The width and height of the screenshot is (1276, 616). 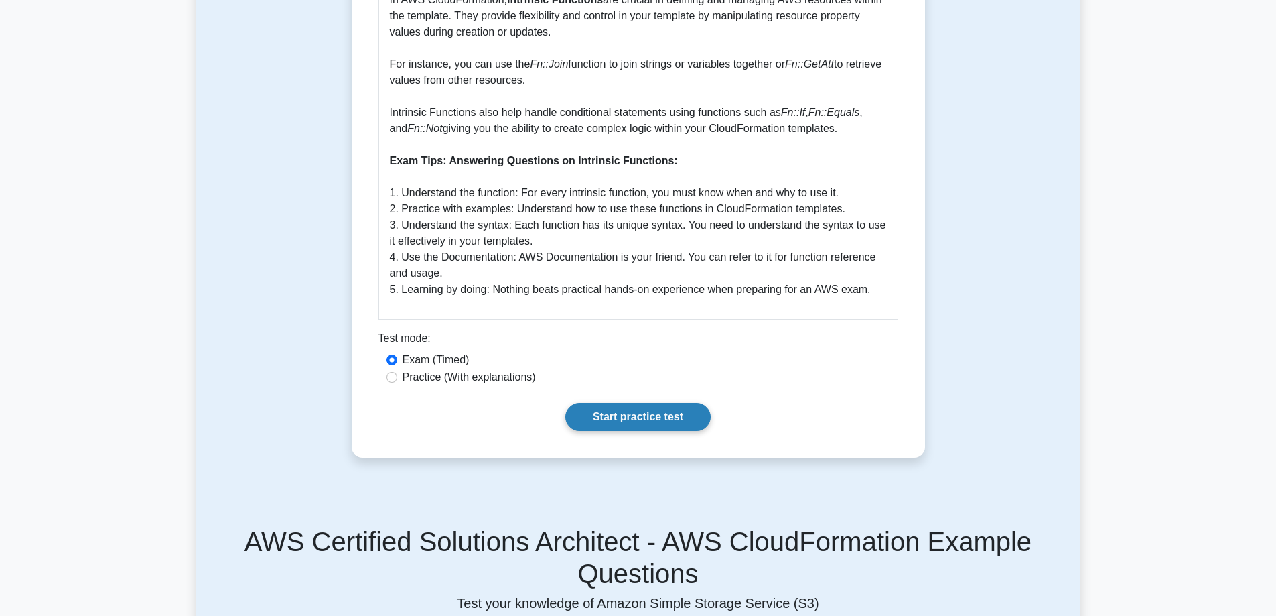 I want to click on h5: AWS Certified Solutions Architect - AWS CloudFormation Example Questions, so click(x=638, y=557).